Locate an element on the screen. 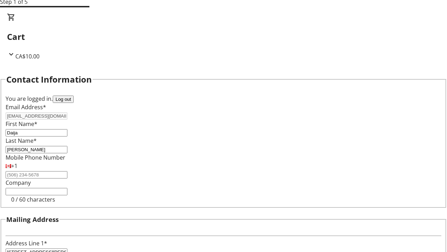 This screenshot has height=252, width=447. label: Company is located at coordinates (18, 182).